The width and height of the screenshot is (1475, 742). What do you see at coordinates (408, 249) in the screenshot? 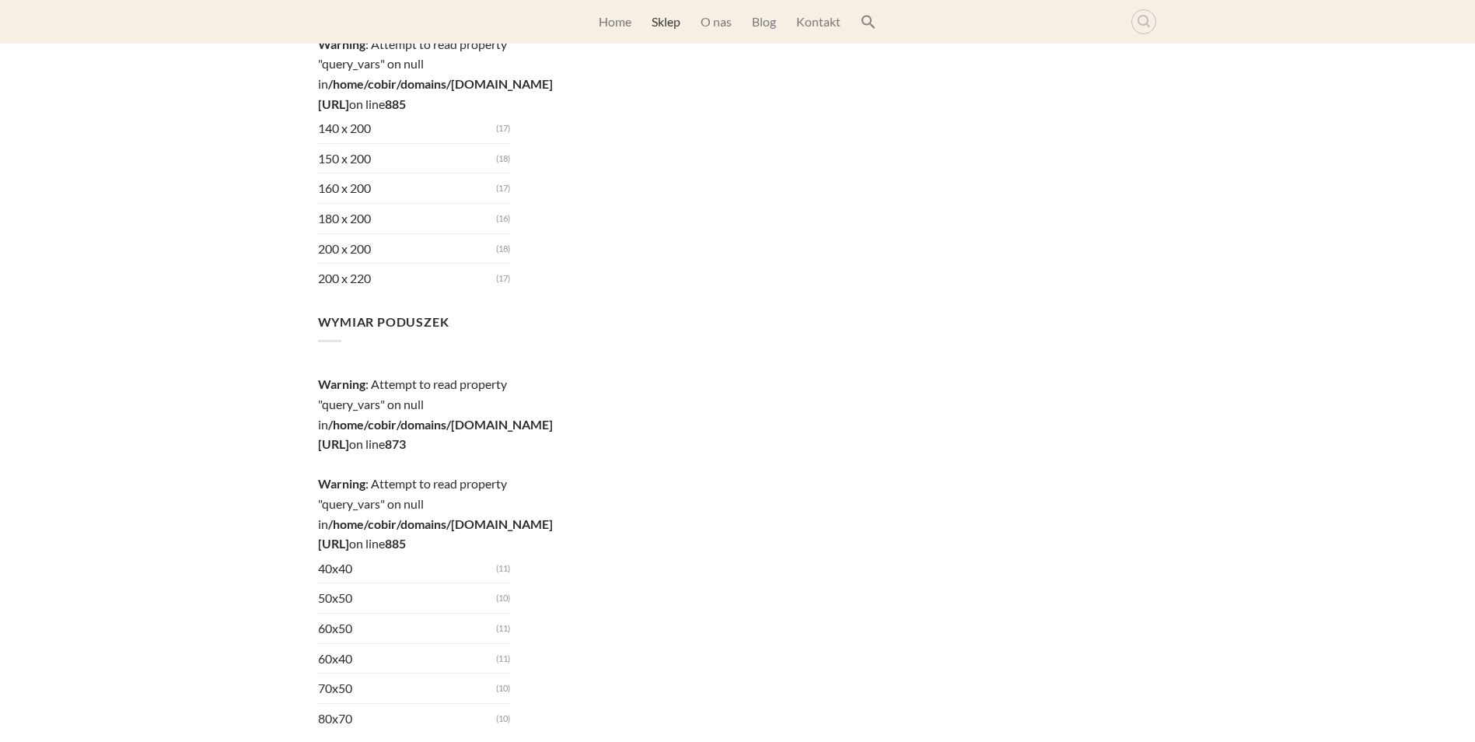
I see `a: 200 x 200` at bounding box center [408, 249].